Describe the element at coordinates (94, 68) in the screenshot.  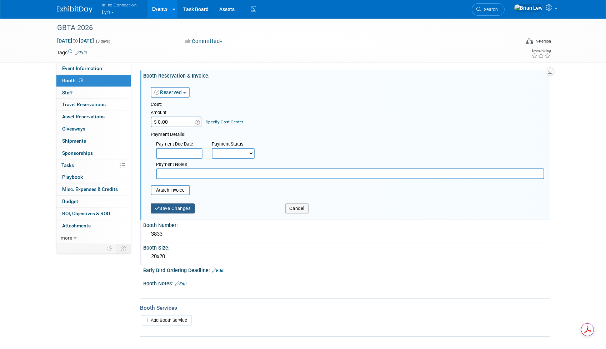
I see `a: Event Information` at that location.